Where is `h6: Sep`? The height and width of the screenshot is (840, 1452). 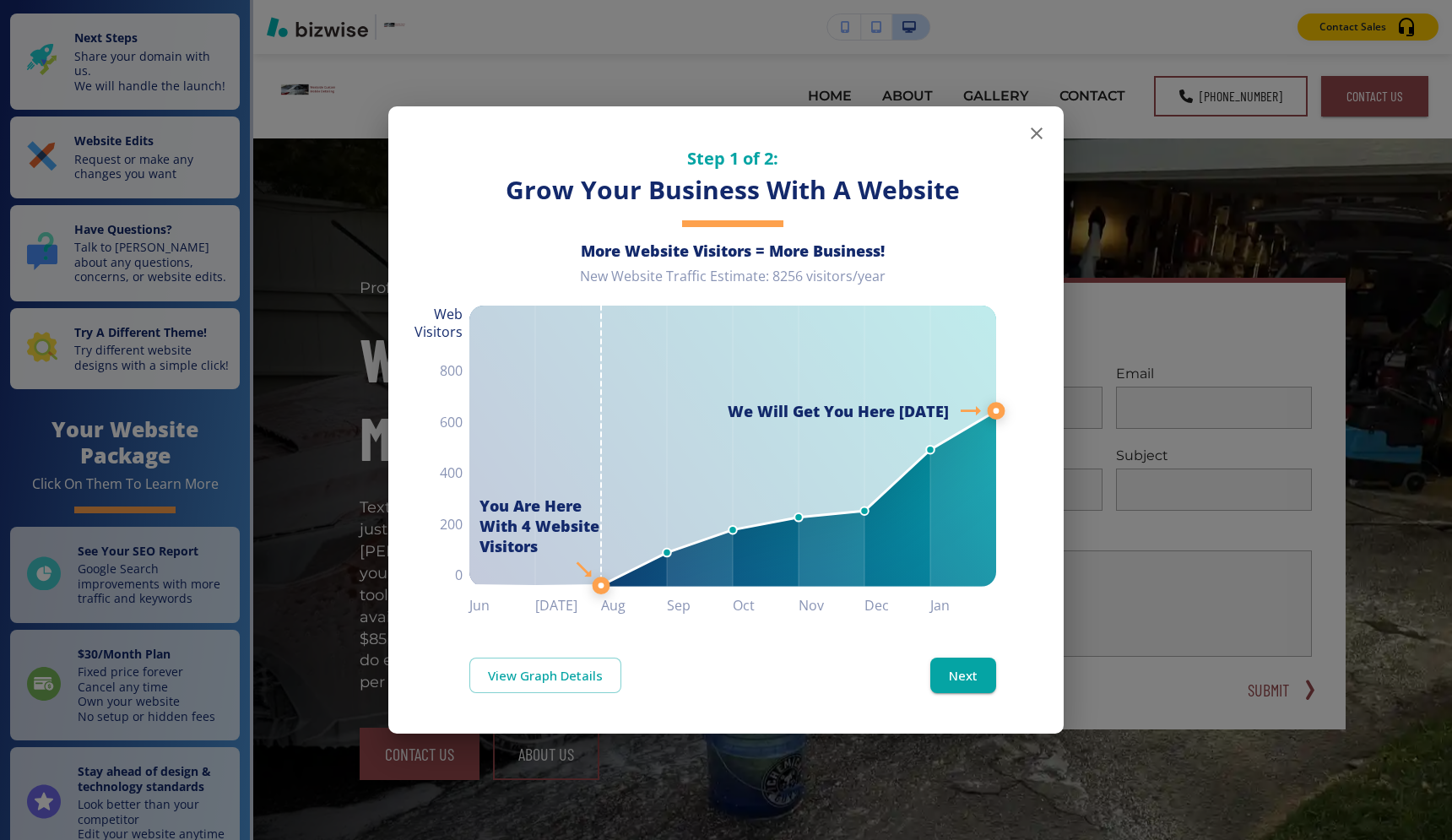
h6: Sep is located at coordinates (700, 605).